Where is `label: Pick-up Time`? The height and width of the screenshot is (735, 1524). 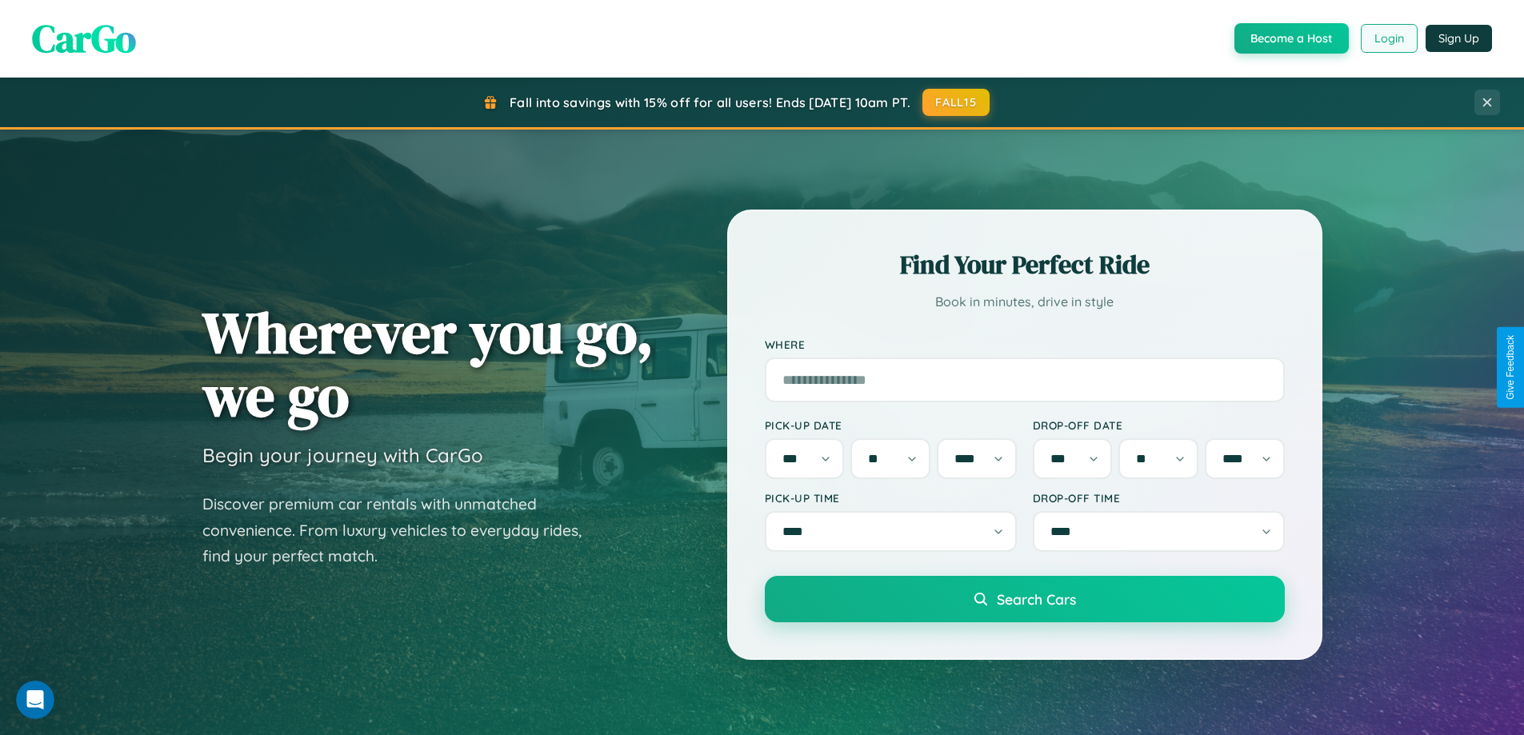
label: Pick-up Time is located at coordinates (891, 498).